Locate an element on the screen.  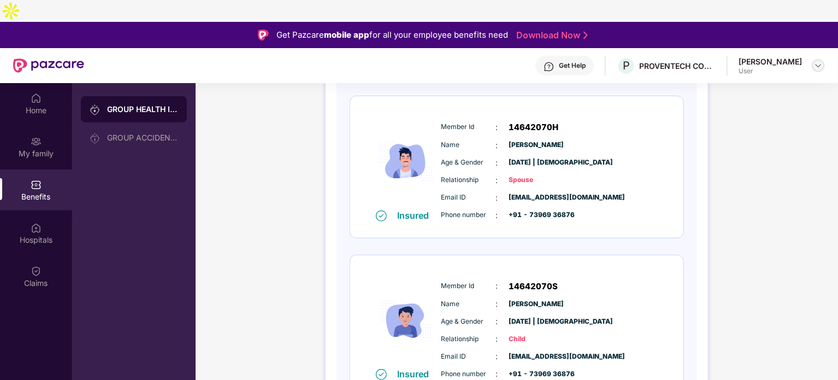
img: svg+xml;base64,PHN2ZyBpZD0iQ2xhaW0iIHhtbG5zPSJodHRwOi8vd3d3LnczLm9yZy8yMDAwL3N2ZyIgd2lkdGg9IjIwIi... is located at coordinates (36, 271).